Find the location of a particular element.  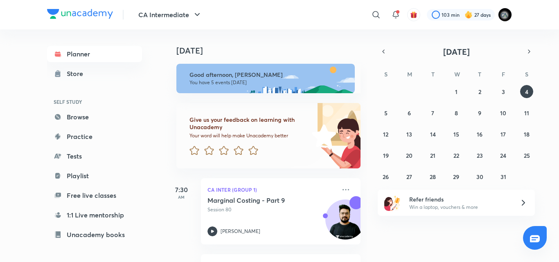

abbr: October 16, 2025 is located at coordinates (479, 134).